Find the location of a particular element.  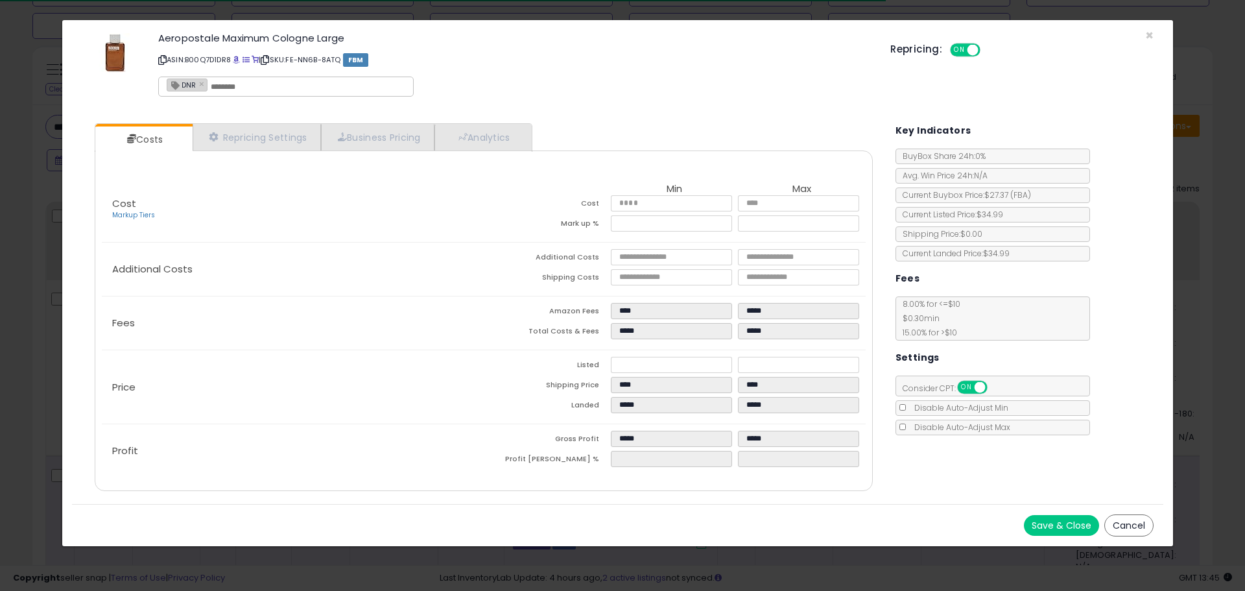

td: Landed is located at coordinates (547, 406).